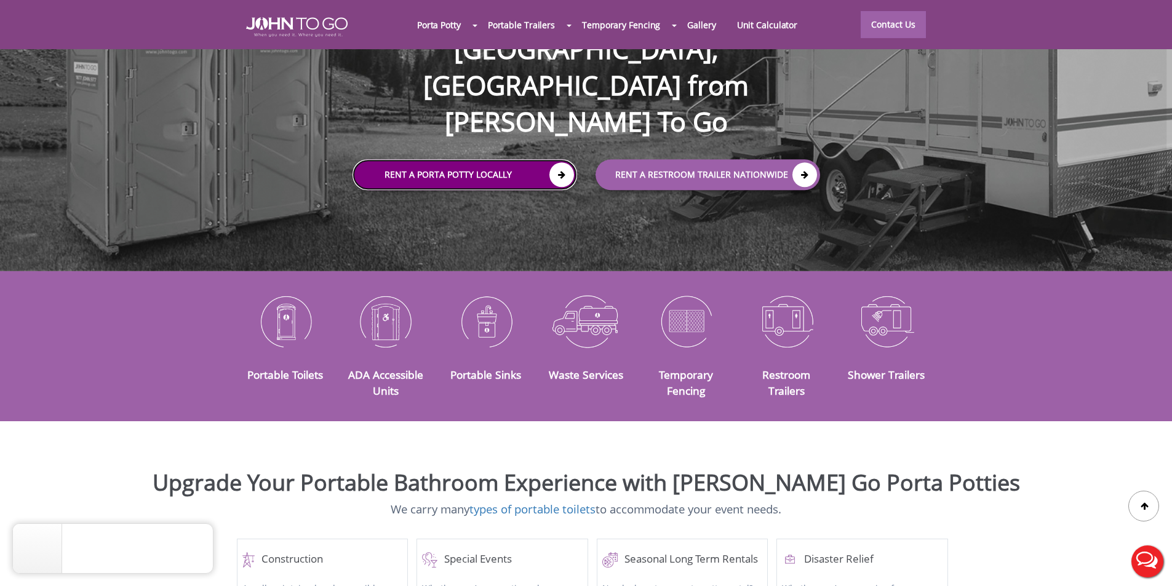 This screenshot has width=1172, height=586. Describe the element at coordinates (297, 27) in the screenshot. I see `img: JOHN to go` at that location.